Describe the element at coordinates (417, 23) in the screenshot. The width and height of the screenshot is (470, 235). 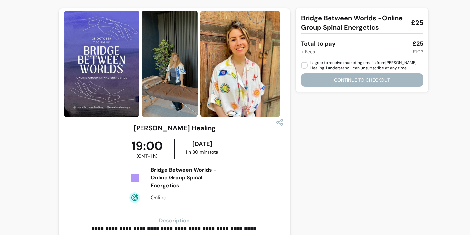
I see `span: £25` at that location.